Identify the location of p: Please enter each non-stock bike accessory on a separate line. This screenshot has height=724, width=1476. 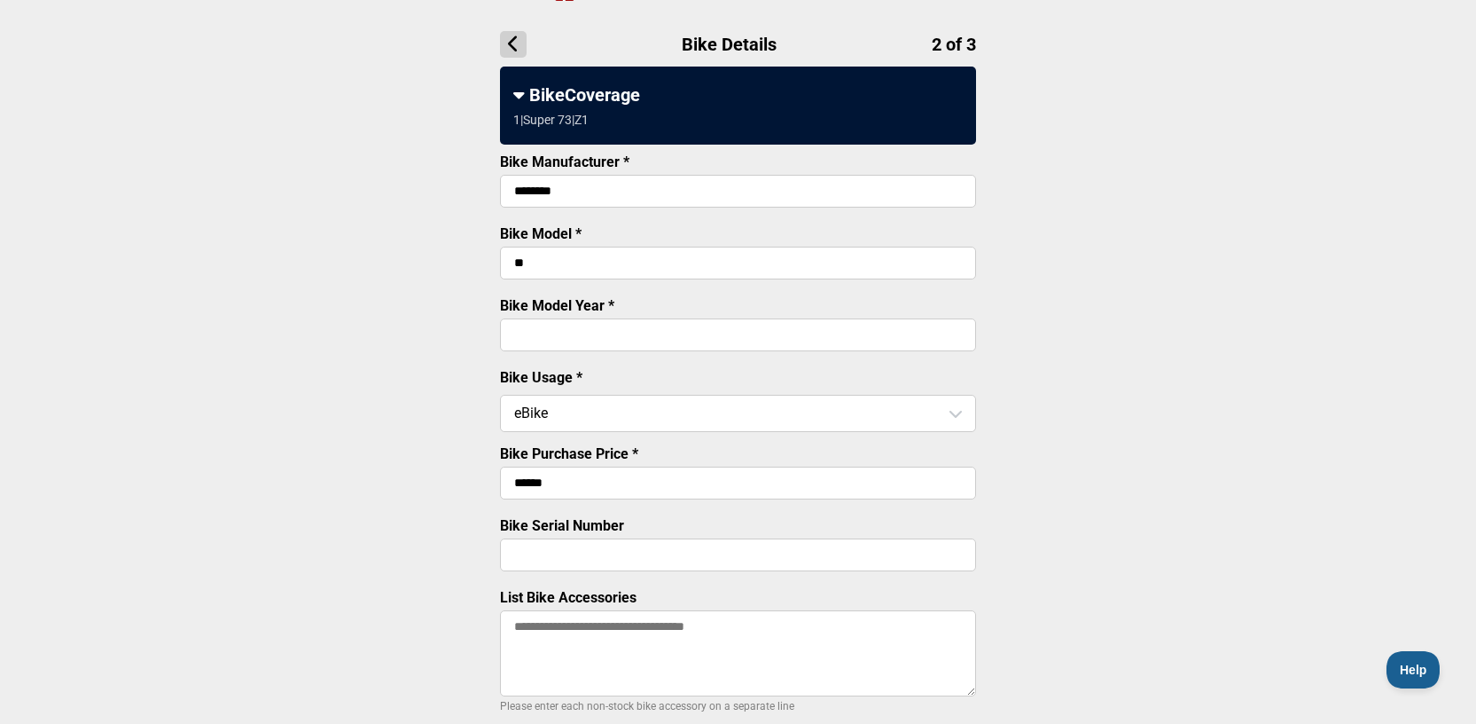
(738, 706).